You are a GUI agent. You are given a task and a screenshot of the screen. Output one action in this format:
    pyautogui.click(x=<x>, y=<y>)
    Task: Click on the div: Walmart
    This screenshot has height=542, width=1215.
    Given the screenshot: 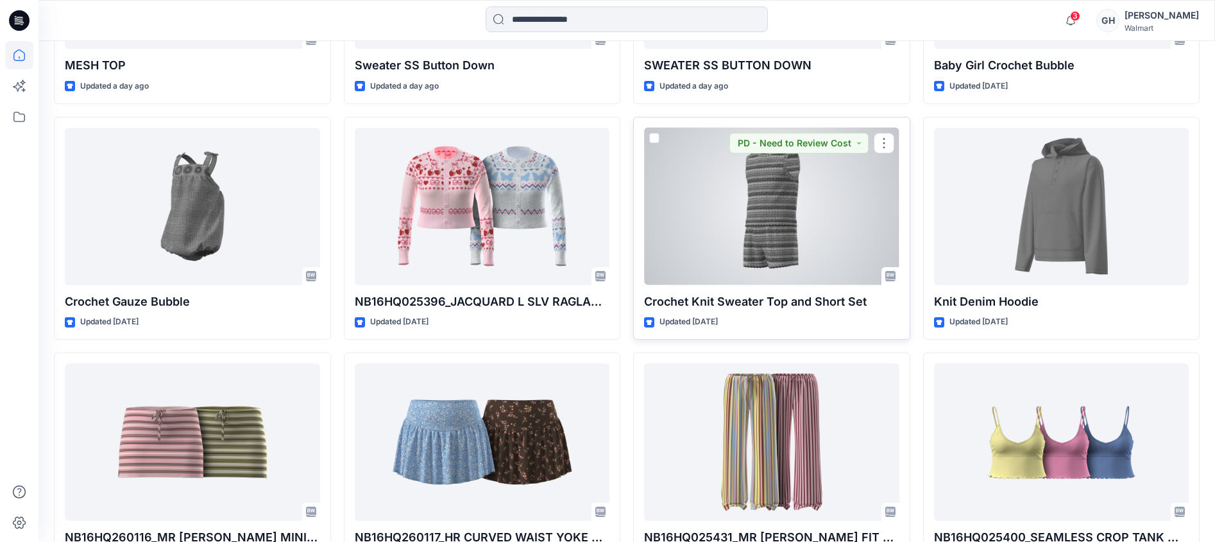 What is the action you would take?
    pyautogui.click(x=1162, y=28)
    